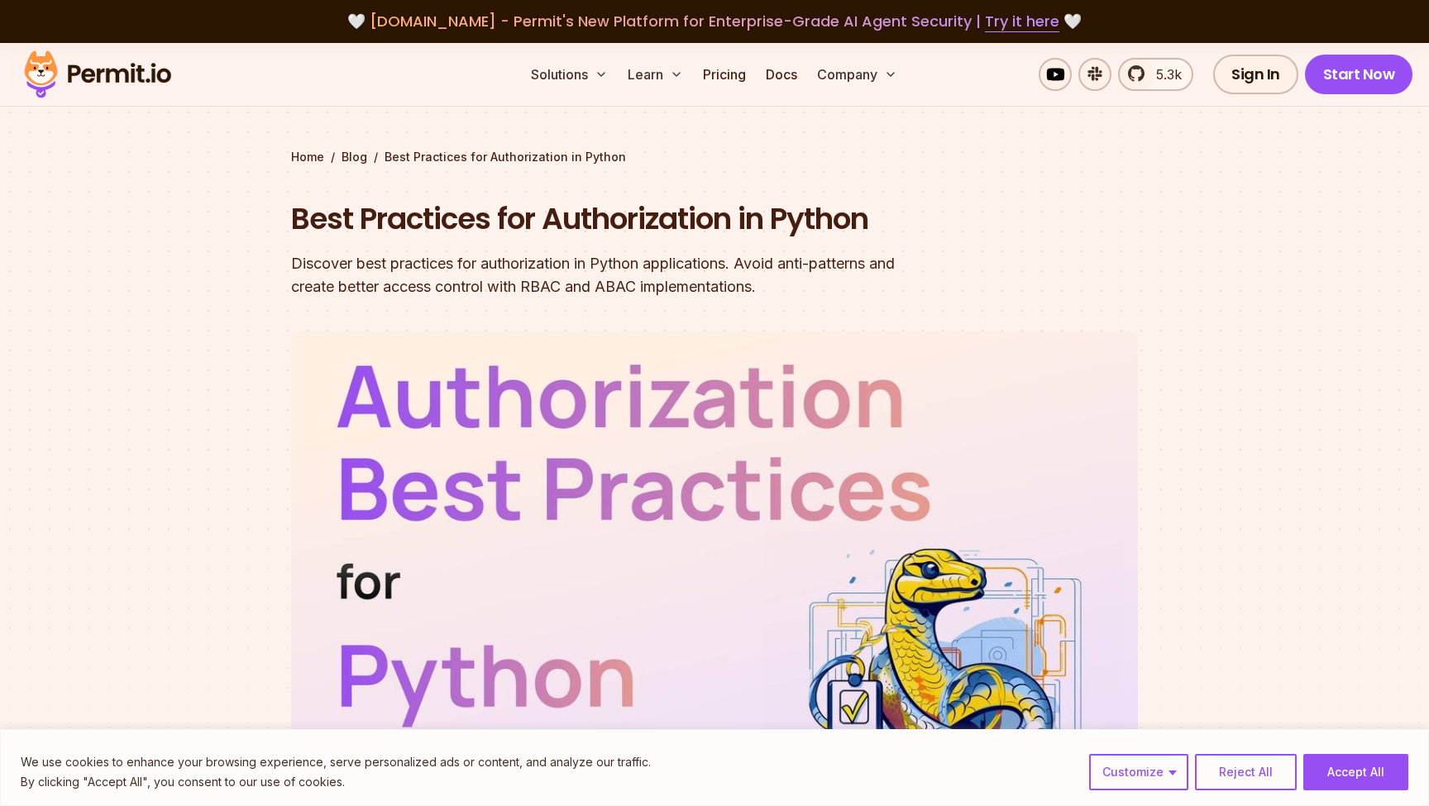  What do you see at coordinates (655, 74) in the screenshot?
I see `button: Learn` at bounding box center [655, 74].